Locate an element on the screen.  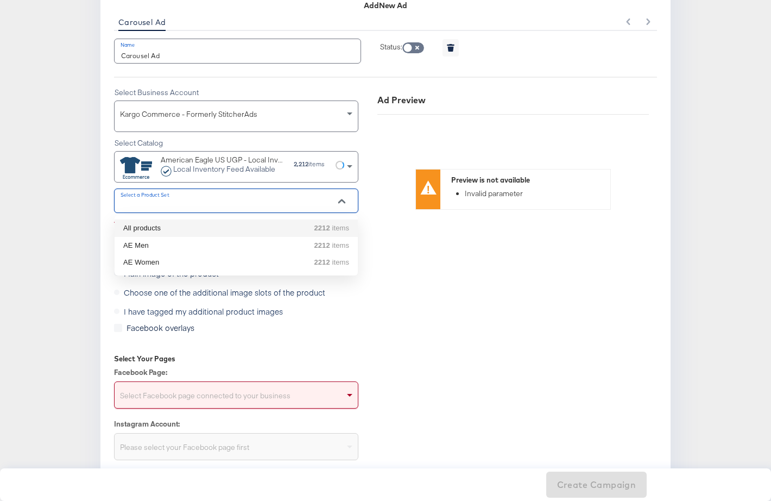
div: Ad Preview is located at coordinates (513, 100).